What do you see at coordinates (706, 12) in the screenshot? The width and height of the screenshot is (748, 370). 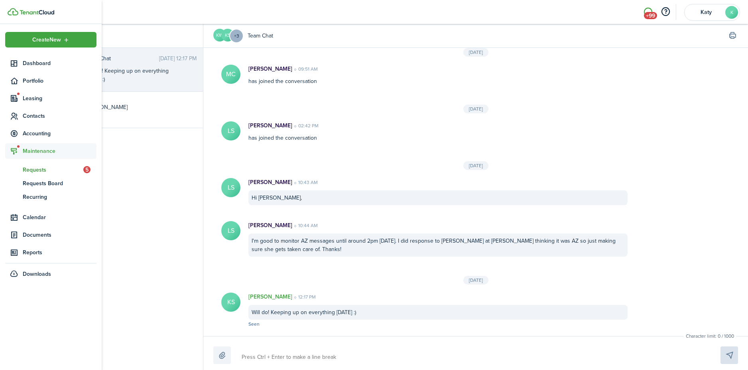 I see `span: Katy` at bounding box center [706, 12].